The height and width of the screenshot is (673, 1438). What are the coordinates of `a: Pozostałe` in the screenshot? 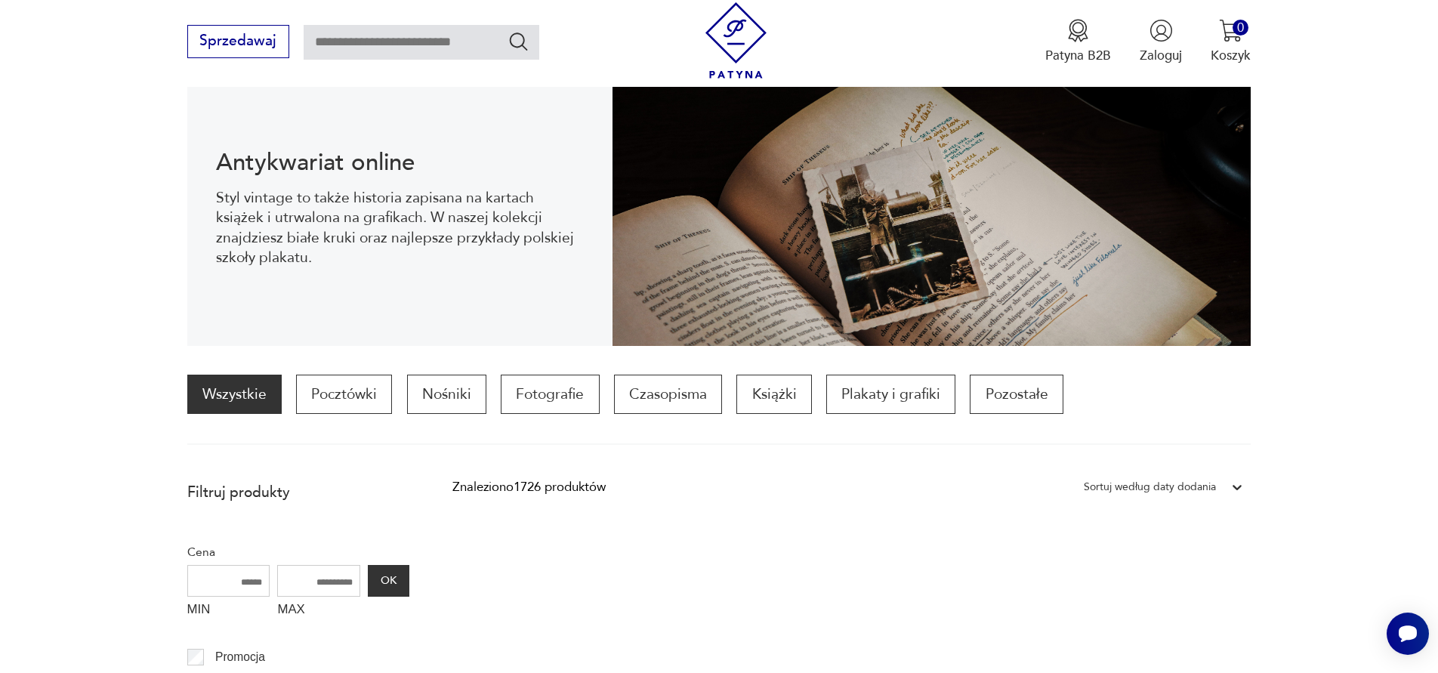 It's located at (1015, 394).